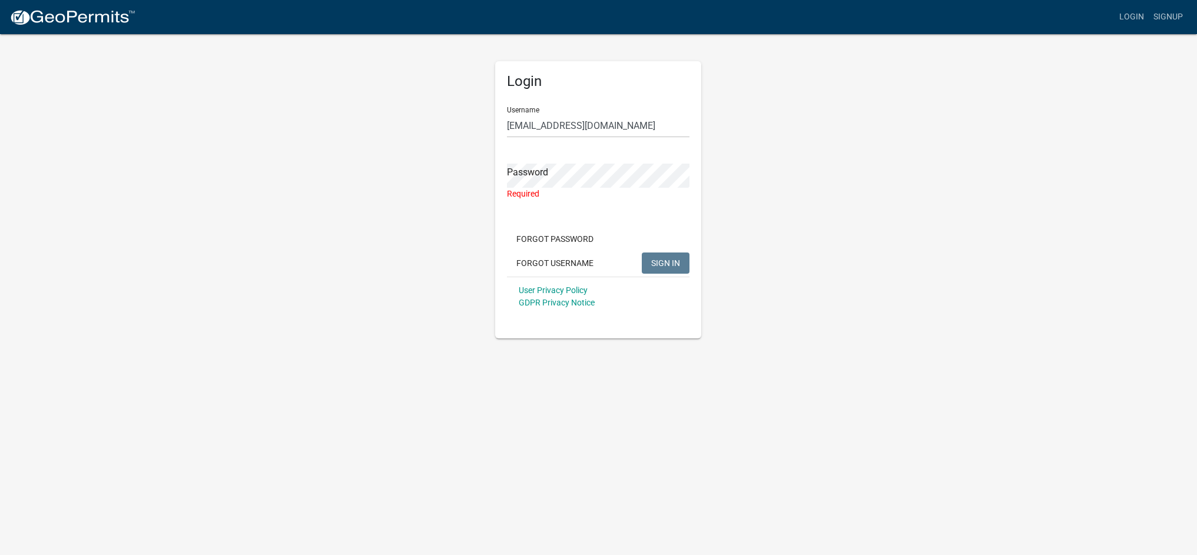 The image size is (1197, 555). I want to click on button: Forgot Username, so click(555, 263).